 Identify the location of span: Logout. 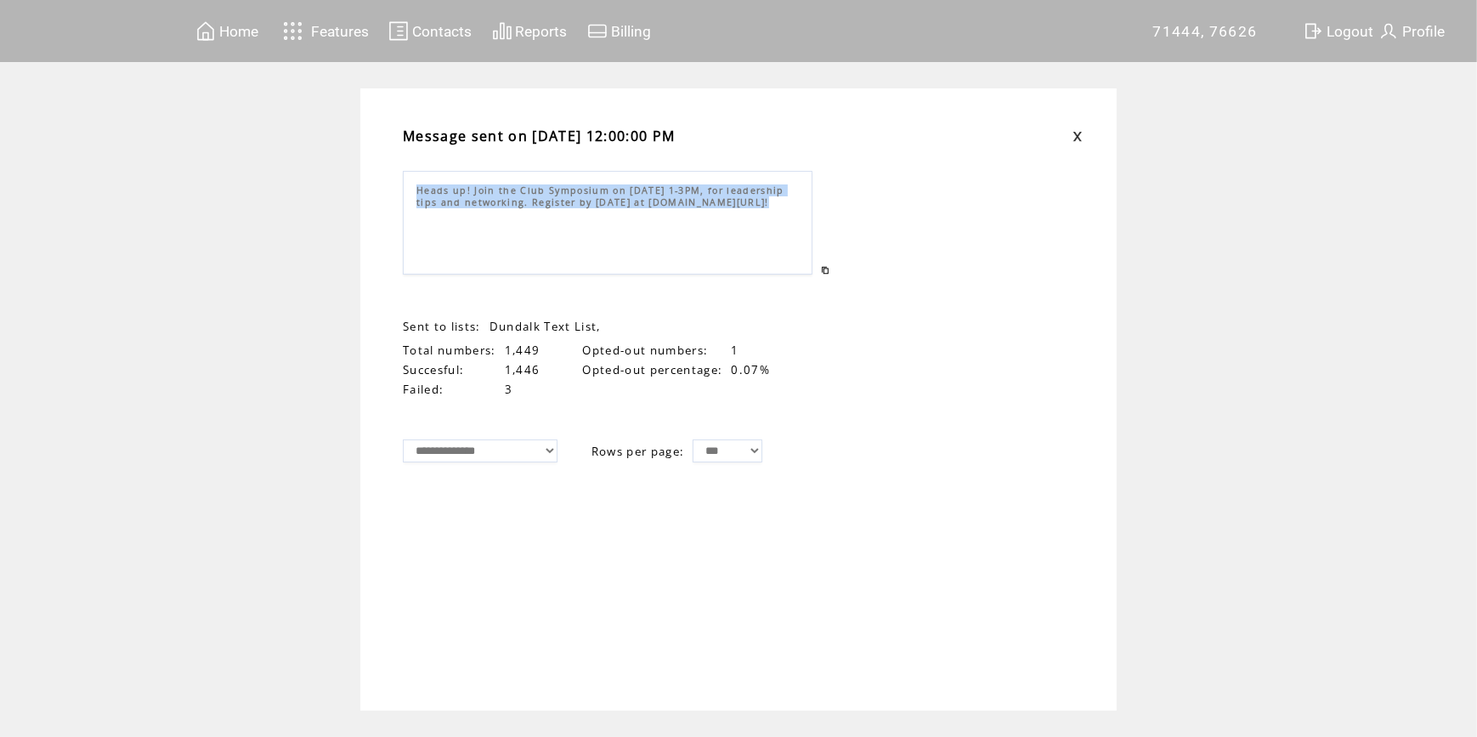
(1349, 31).